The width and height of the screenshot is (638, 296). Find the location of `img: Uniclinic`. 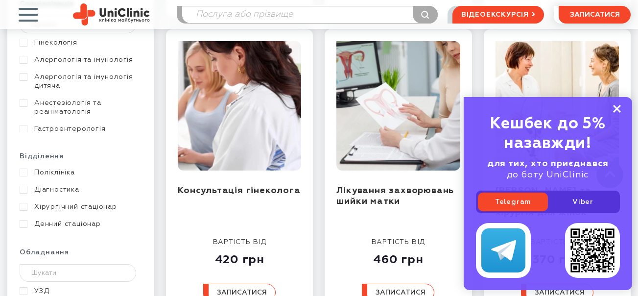

img: Uniclinic is located at coordinates (111, 14).